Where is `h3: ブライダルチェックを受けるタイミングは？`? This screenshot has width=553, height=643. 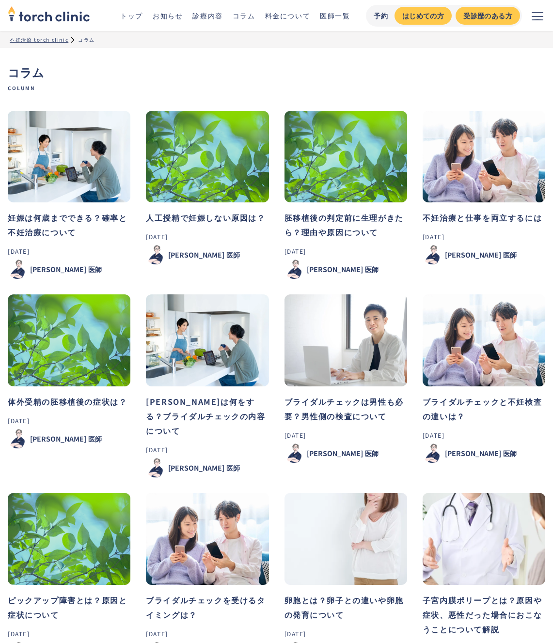
h3: ブライダルチェックを受けるタイミングは？ is located at coordinates (207, 607).